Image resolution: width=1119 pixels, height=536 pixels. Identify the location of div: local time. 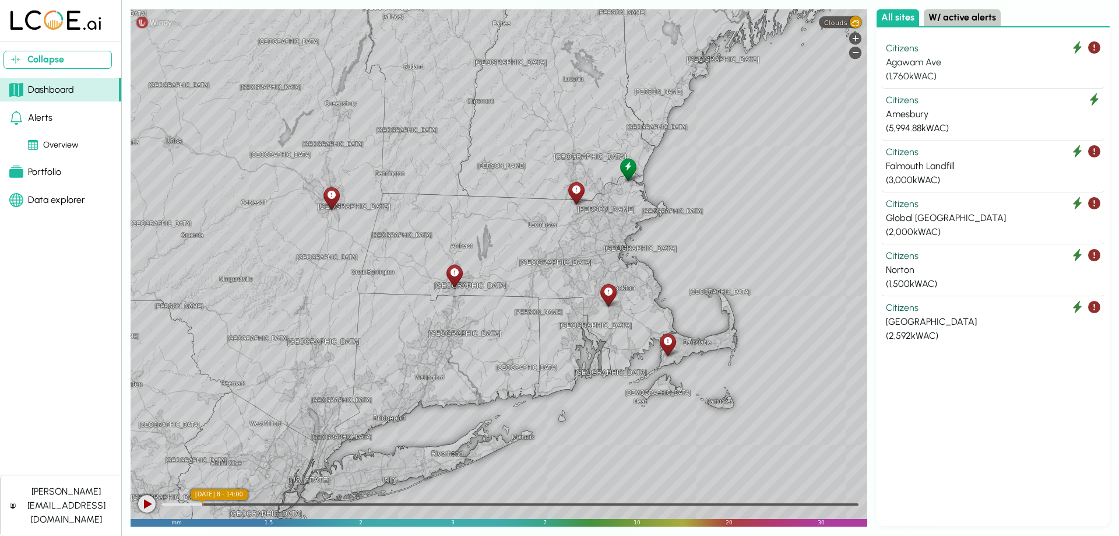
(219, 494).